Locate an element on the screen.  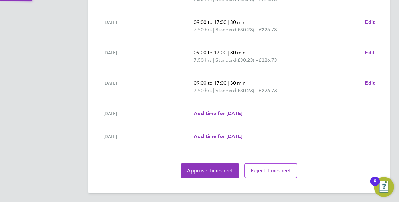
button: Open Resource Center, 9 new notifications is located at coordinates (384, 187).